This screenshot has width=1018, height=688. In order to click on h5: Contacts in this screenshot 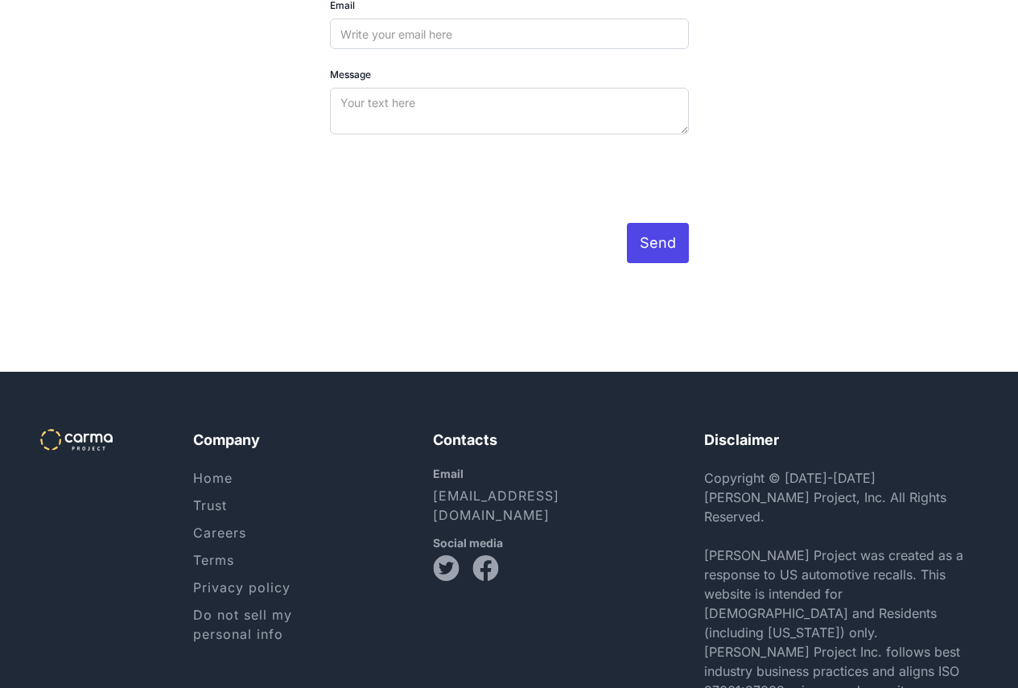, I will do `click(510, 440)`.